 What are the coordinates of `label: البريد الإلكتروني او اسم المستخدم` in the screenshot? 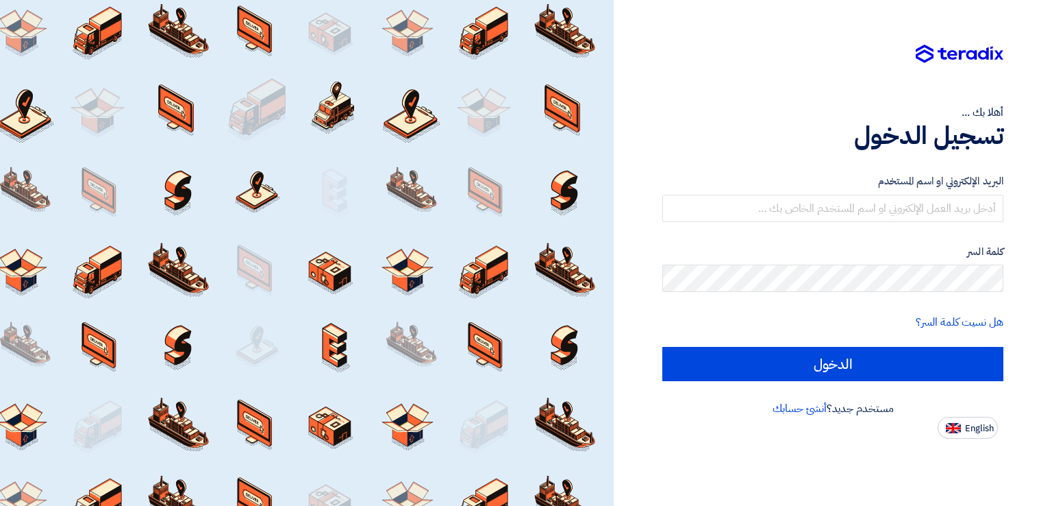 It's located at (833, 181).